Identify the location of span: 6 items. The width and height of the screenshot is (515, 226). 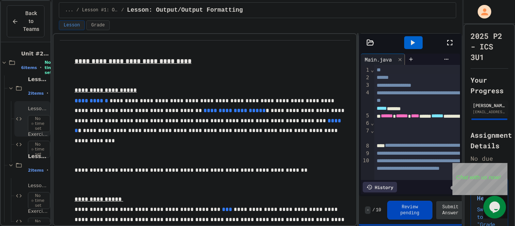
(29, 68).